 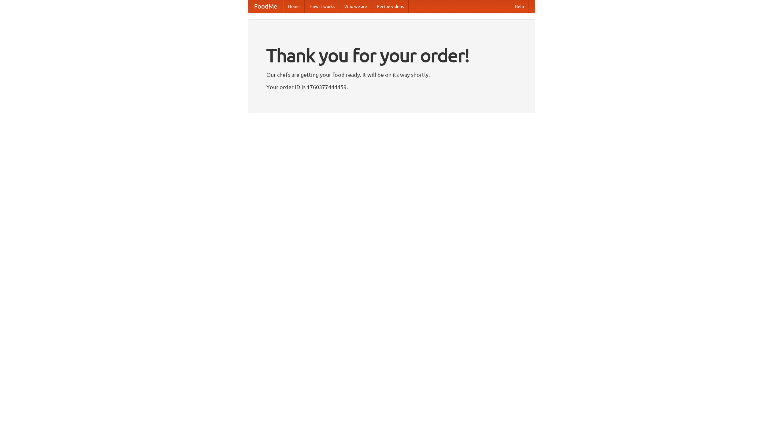 I want to click on h1: Thank you for your order!, so click(x=391, y=55).